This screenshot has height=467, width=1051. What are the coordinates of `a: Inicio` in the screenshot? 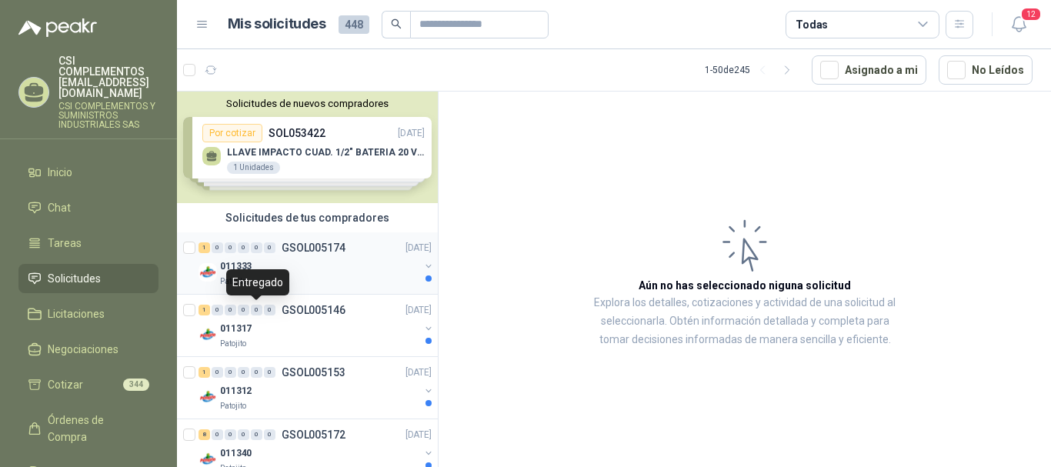 It's located at (88, 172).